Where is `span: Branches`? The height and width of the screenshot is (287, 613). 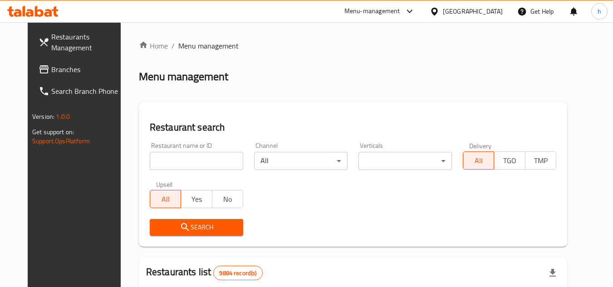 span: Branches is located at coordinates (87, 69).